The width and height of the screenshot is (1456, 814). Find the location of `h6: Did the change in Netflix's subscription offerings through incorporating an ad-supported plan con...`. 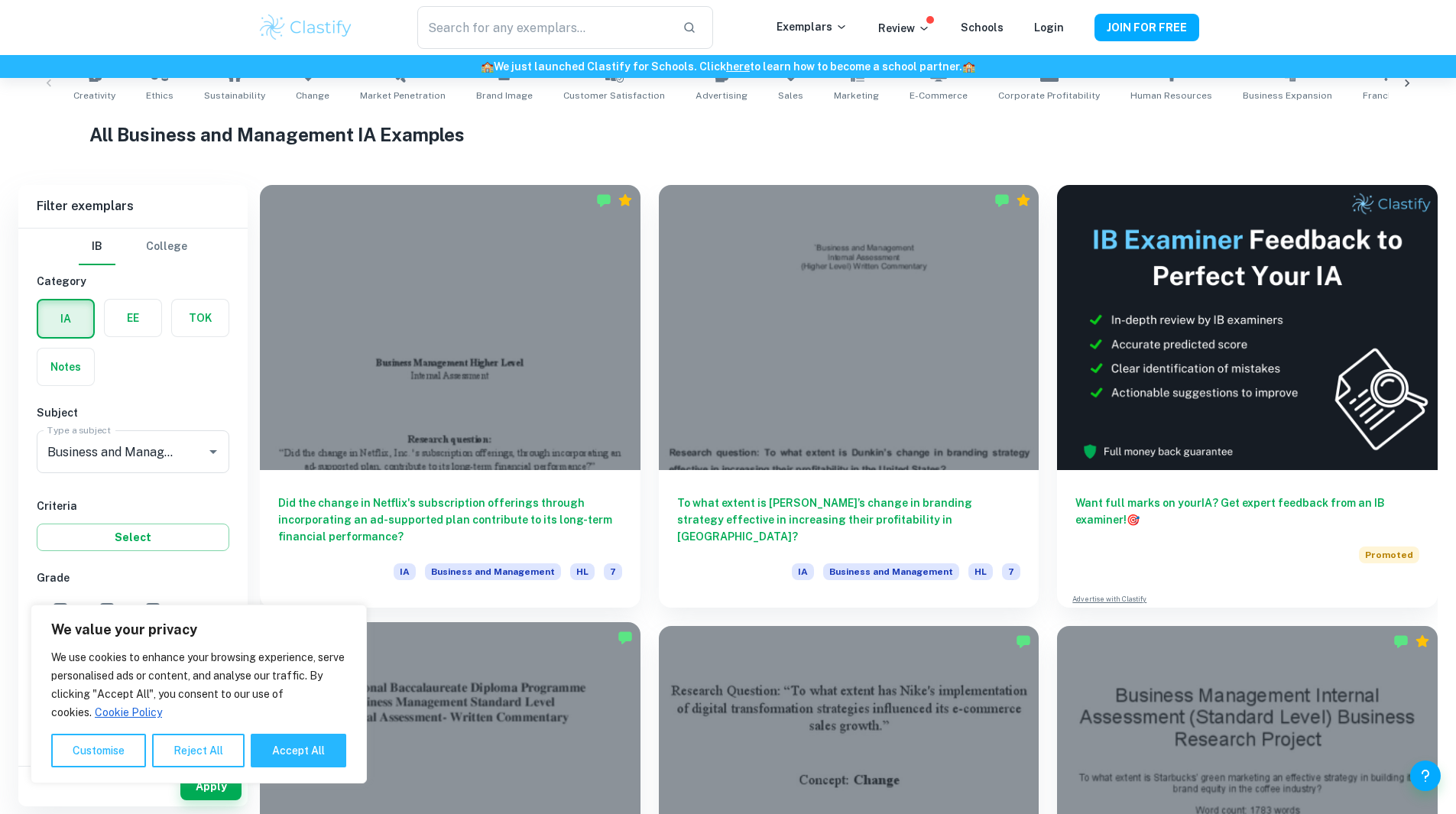

h6: Did the change in Netflix's subscription offerings through incorporating an ad-supported plan con... is located at coordinates (450, 520).